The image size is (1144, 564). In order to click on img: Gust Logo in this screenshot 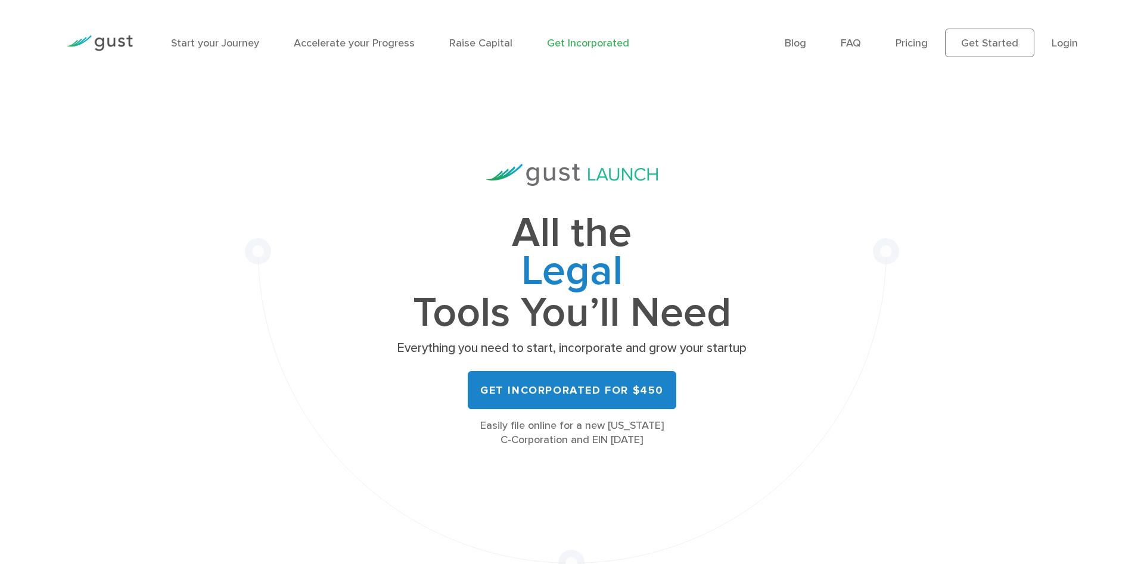, I will do `click(99, 43)`.